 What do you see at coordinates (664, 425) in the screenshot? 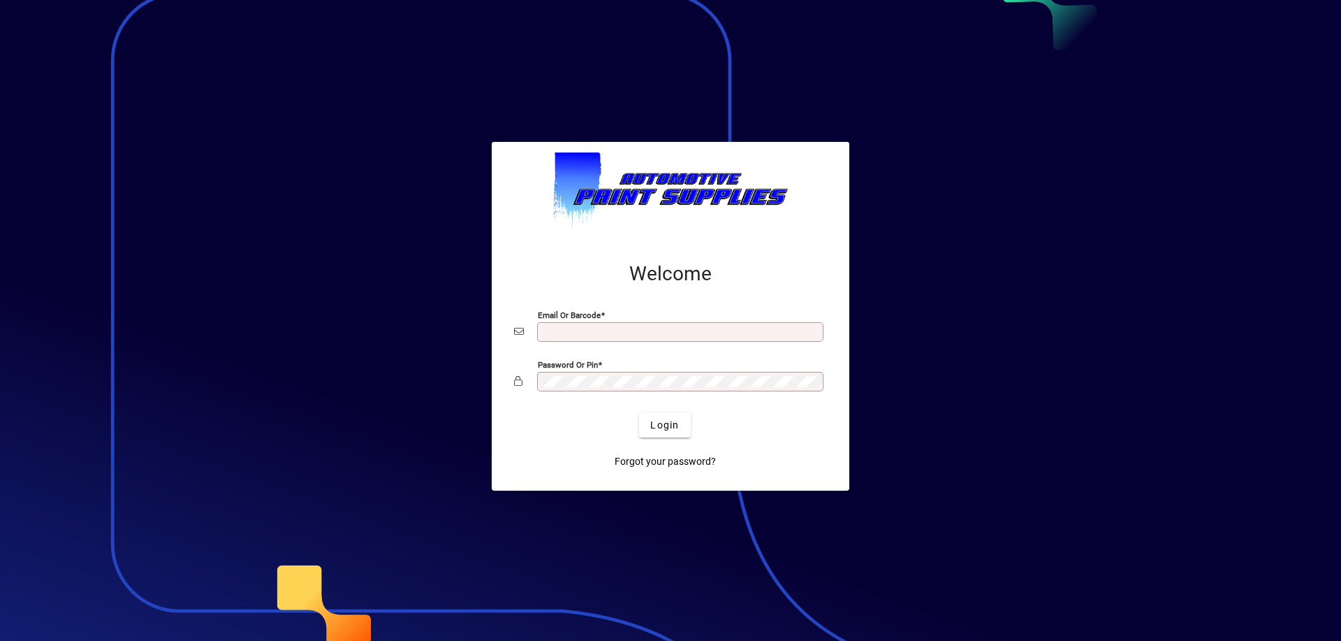
I see `button: Login` at bounding box center [664, 425].